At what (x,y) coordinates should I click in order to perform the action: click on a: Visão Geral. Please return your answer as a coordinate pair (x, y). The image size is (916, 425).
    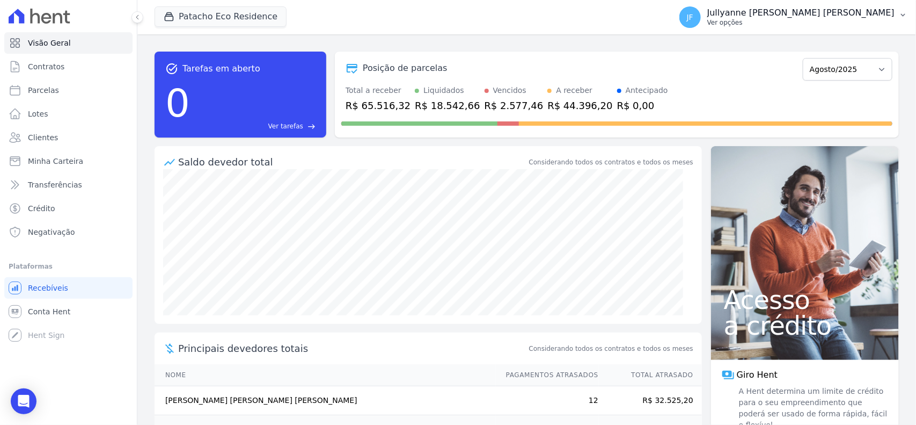
    Looking at the image, I should click on (68, 43).